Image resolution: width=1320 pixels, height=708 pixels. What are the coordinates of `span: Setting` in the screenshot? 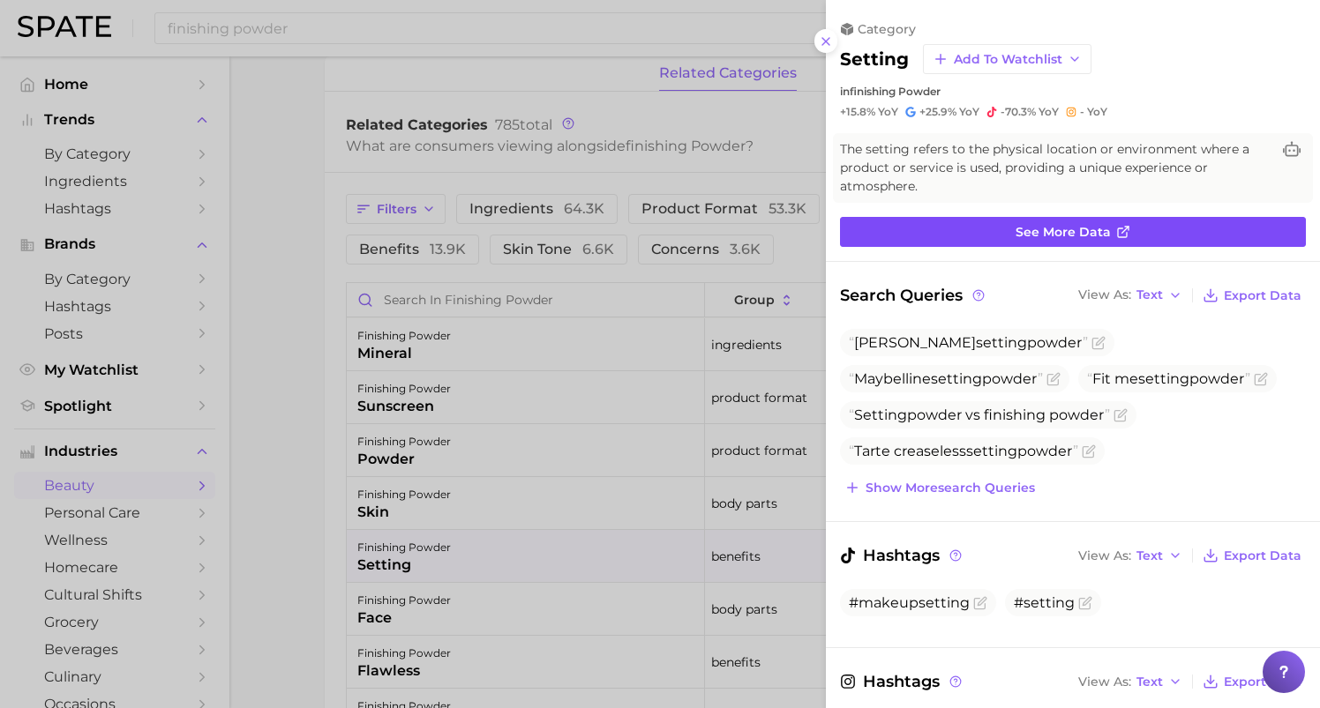 It's located at (880, 415).